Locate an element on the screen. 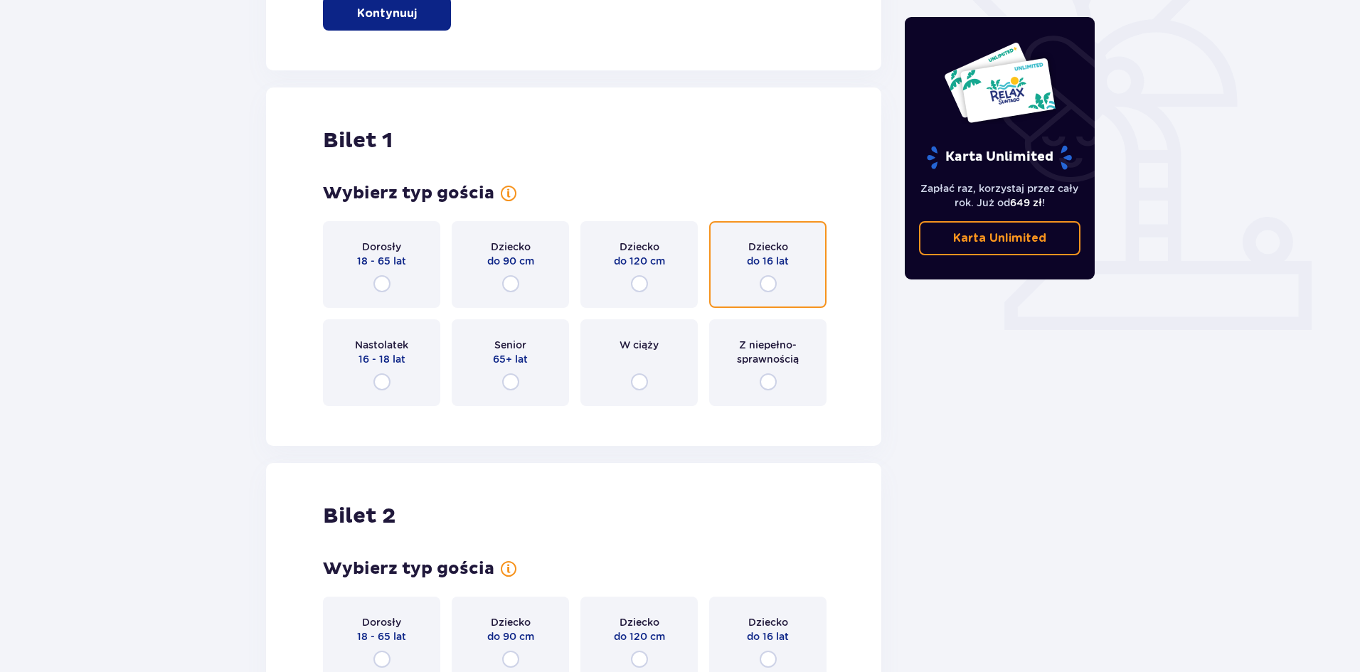 The image size is (1360, 672). p: W ciąży is located at coordinates (639, 345).